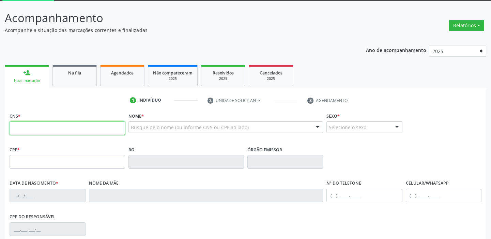 The image size is (491, 239). What do you see at coordinates (427, 184) in the screenshot?
I see `label: Celular/WhatsApp` at bounding box center [427, 184].